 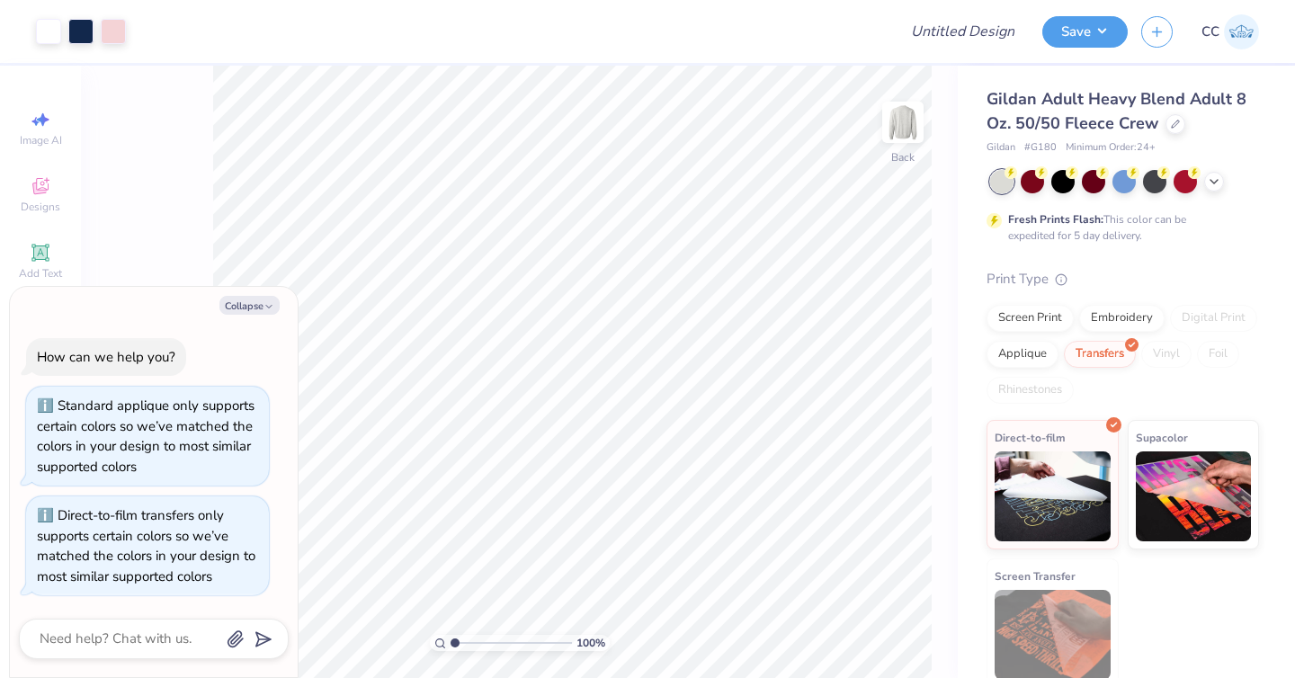 I want to click on span: Direct-to-film, so click(x=1030, y=437).